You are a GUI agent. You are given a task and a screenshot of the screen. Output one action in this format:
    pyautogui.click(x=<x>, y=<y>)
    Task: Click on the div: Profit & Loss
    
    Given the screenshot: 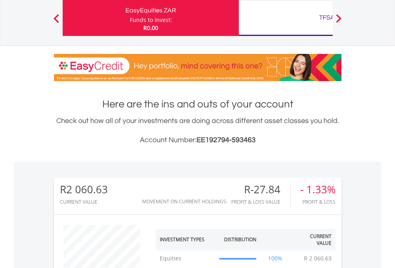 What is the action you would take?
    pyautogui.click(x=318, y=202)
    